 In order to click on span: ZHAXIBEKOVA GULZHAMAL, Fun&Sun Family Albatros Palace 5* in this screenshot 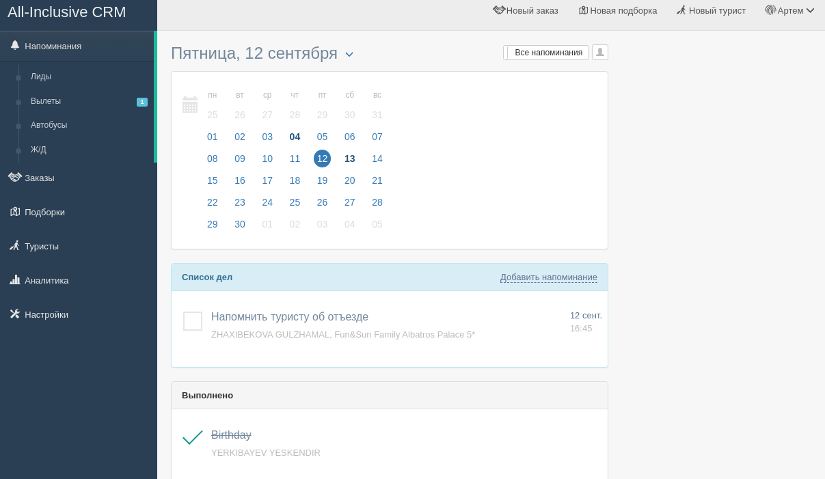, I will do `click(343, 334)`.